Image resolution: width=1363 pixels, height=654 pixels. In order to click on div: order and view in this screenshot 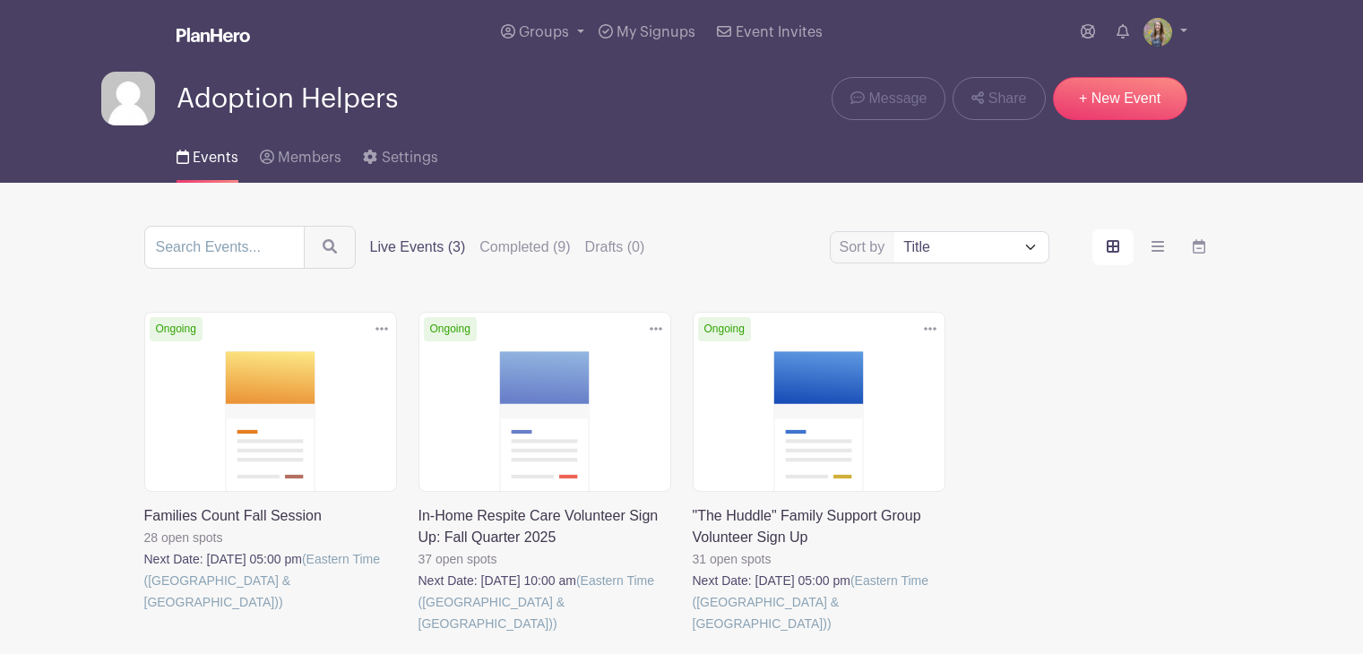, I will do `click(1156, 247)`.